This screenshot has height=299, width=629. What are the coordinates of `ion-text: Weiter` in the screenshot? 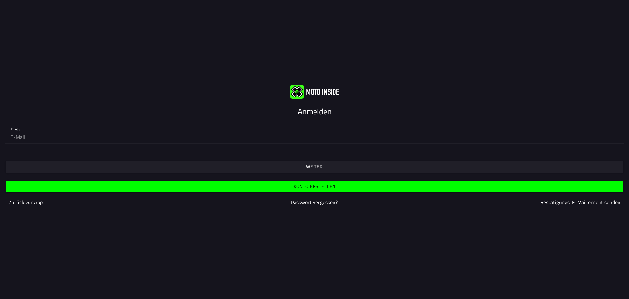 It's located at (315, 166).